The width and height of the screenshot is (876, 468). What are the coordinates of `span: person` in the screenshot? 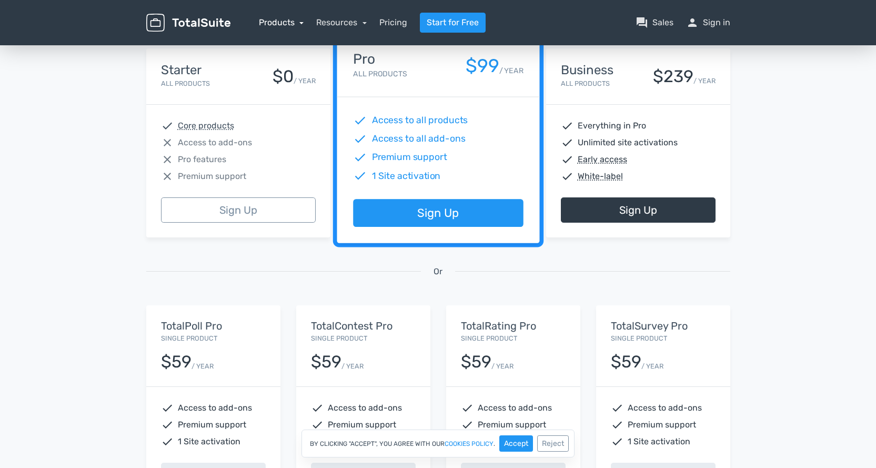 It's located at (693, 23).